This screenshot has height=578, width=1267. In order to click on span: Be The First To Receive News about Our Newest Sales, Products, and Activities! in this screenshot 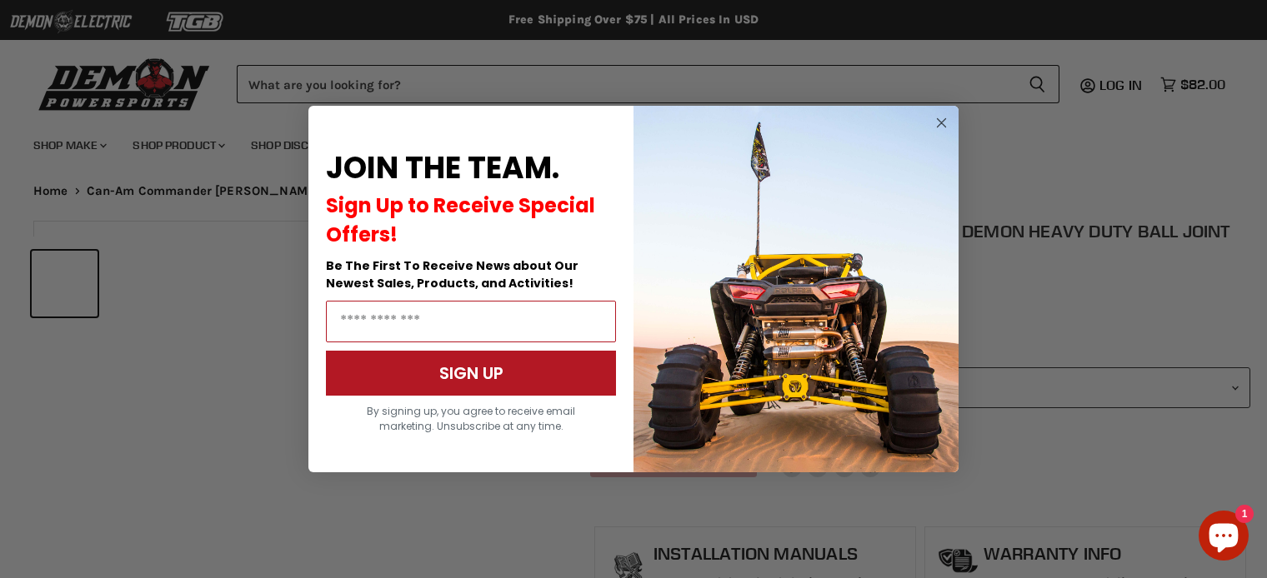, I will do `click(452, 274)`.